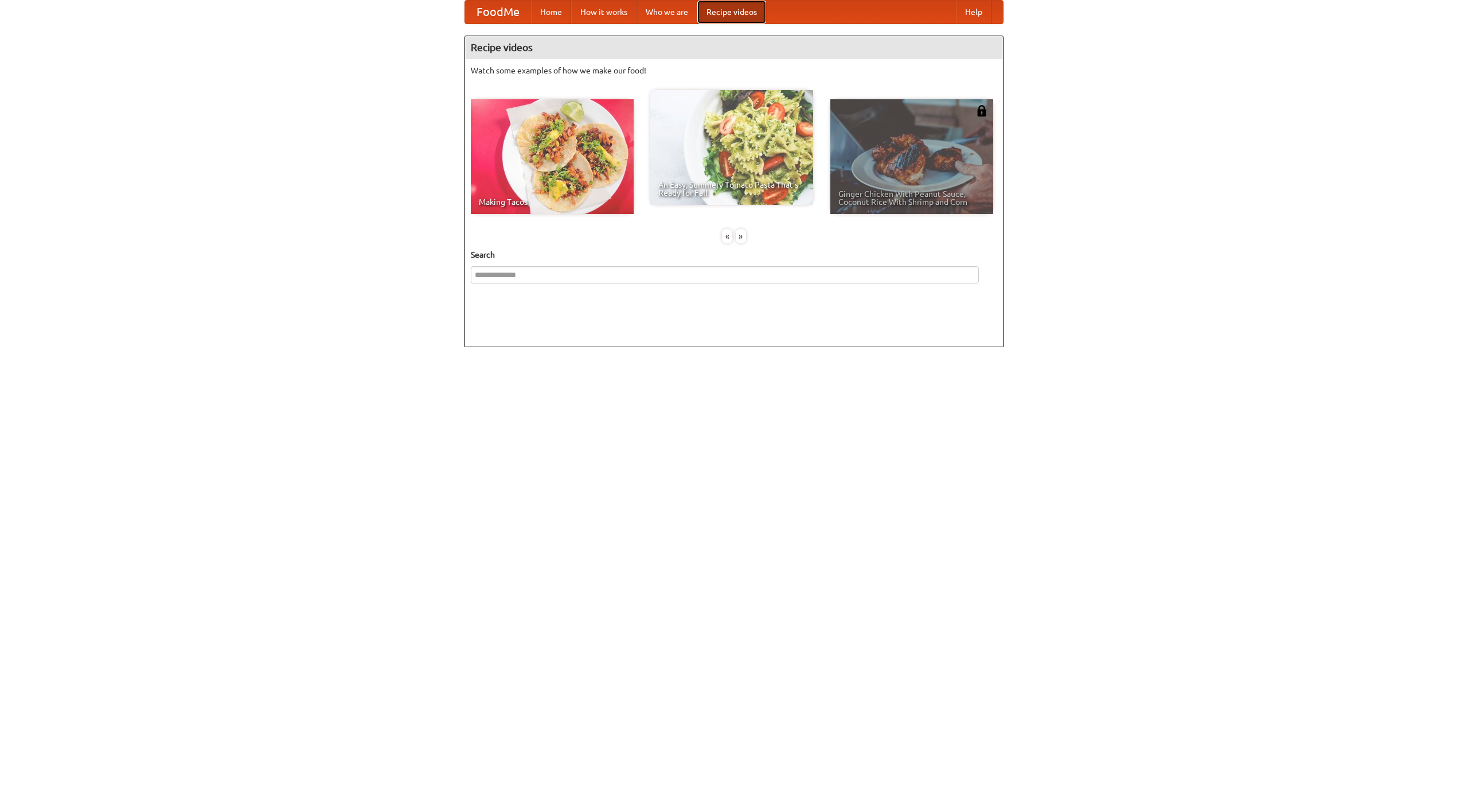  I want to click on h4: Recipe videos, so click(734, 48).